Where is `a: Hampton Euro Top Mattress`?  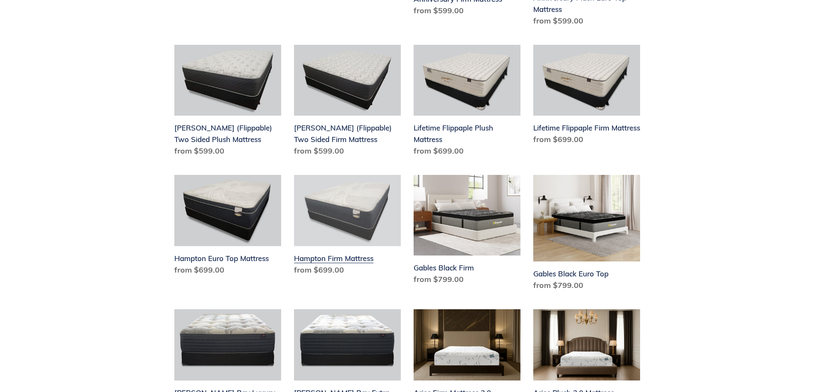 a: Hampton Euro Top Mattress is located at coordinates (228, 227).